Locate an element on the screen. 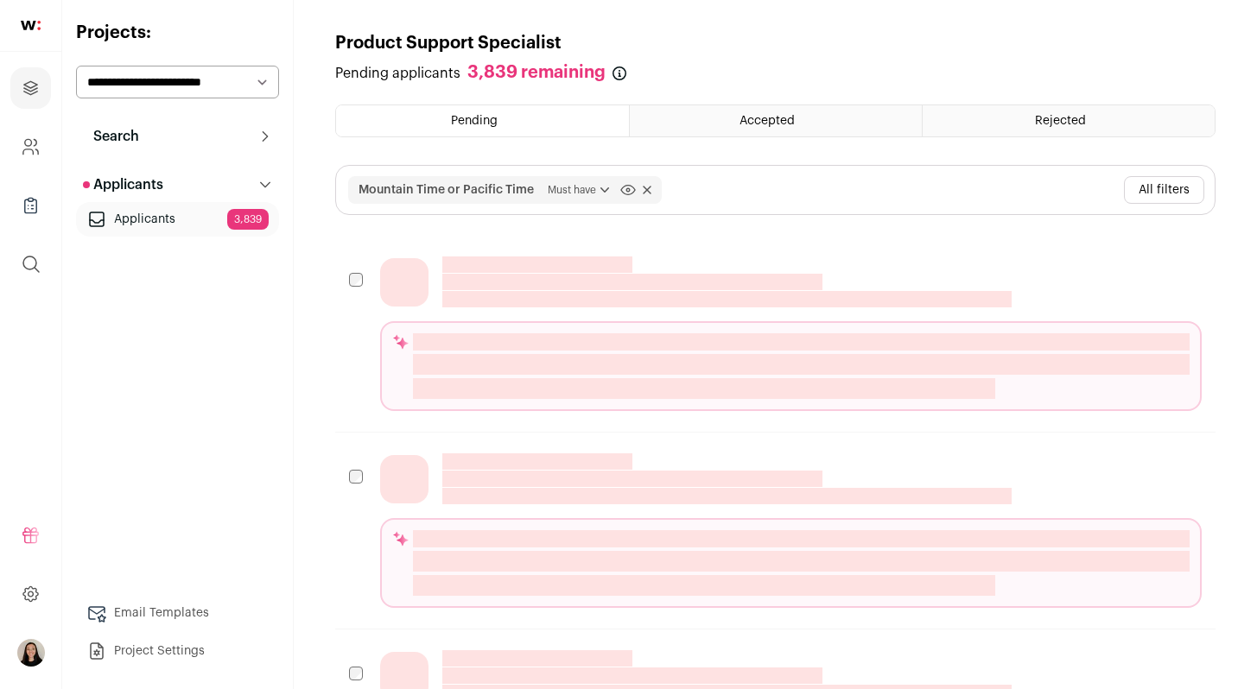  button: Open dropdown is located at coordinates (31, 653).